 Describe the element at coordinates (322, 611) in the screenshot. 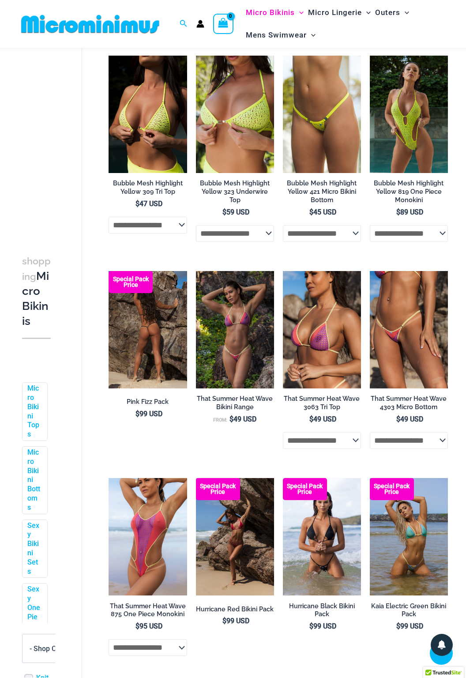

I see `a: Hurricane Black Bikini Pack` at that location.